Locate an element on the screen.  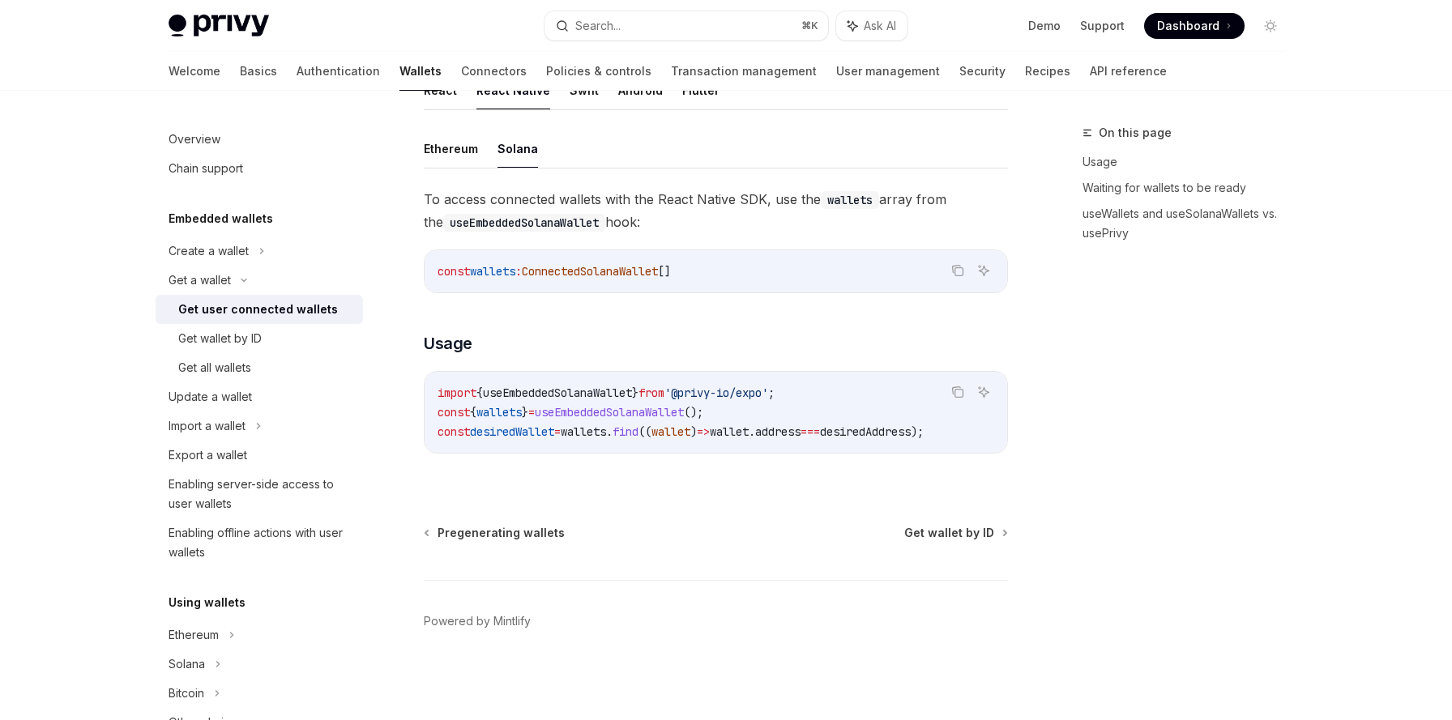
h5: Embedded wallets is located at coordinates (220, 219).